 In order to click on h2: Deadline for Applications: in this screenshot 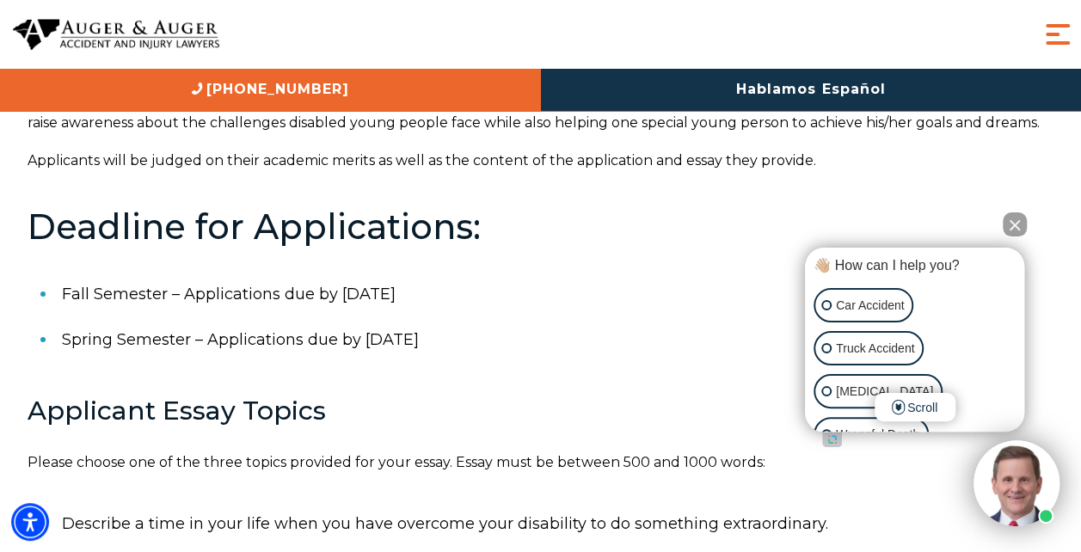, I will do `click(541, 227)`.